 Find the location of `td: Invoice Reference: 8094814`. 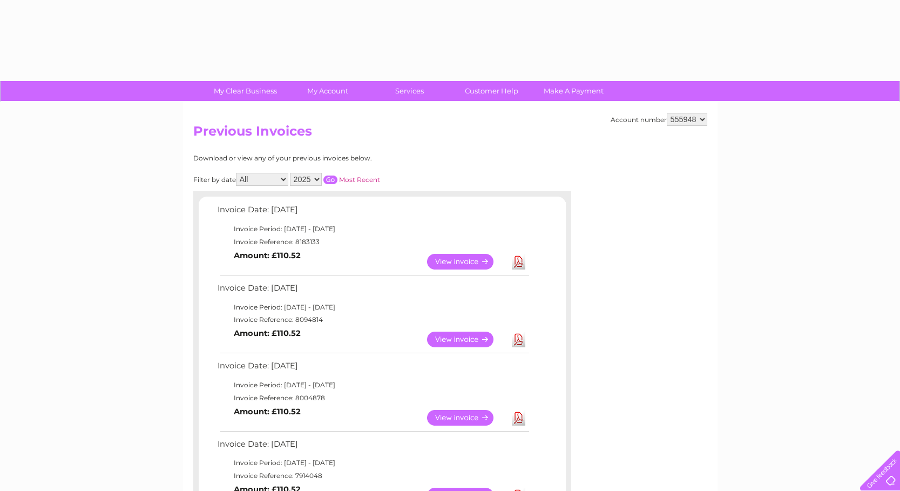

td: Invoice Reference: 8094814 is located at coordinates (373, 320).